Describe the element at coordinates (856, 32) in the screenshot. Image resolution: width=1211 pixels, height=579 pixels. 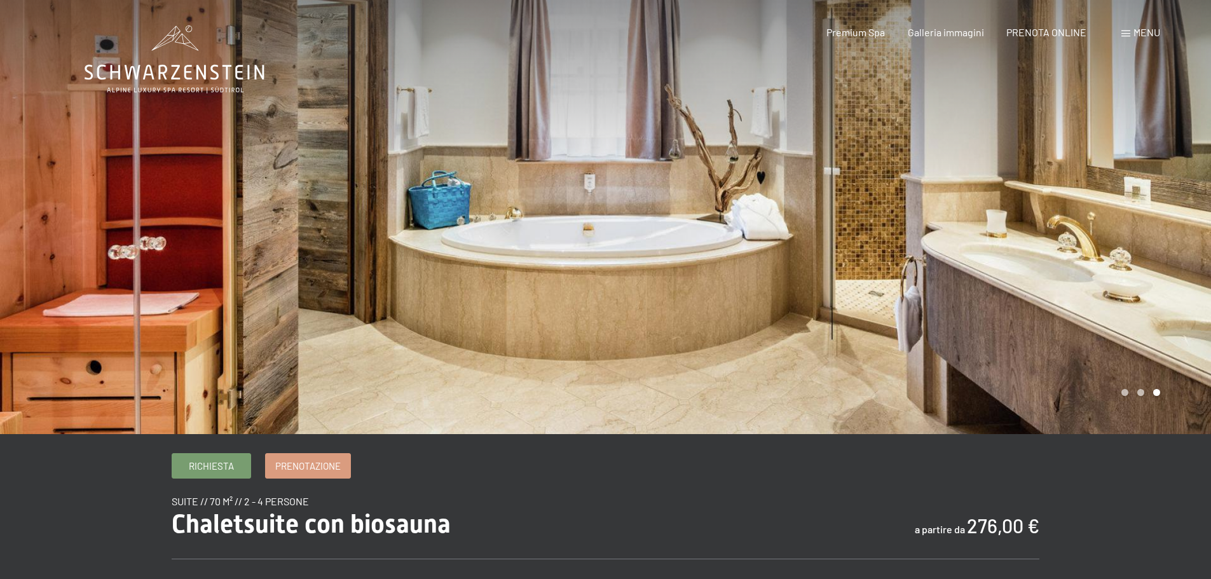
I see `a: Premium Spa` at that location.